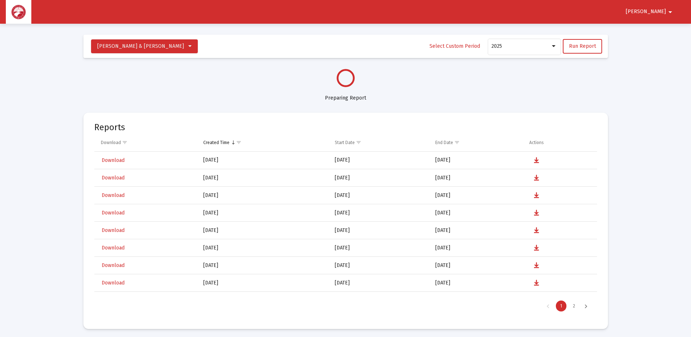 This screenshot has width=691, height=337. What do you see at coordinates (111, 143) in the screenshot?
I see `div: Download` at bounding box center [111, 143].